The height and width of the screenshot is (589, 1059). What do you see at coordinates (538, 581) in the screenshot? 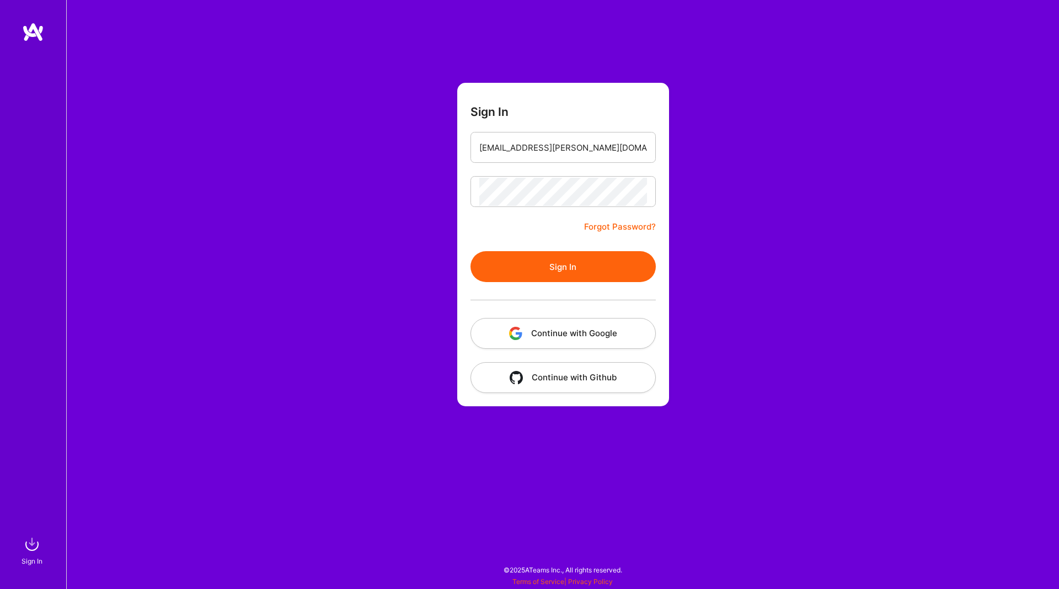
I see `a: Terms of Service` at bounding box center [538, 581].